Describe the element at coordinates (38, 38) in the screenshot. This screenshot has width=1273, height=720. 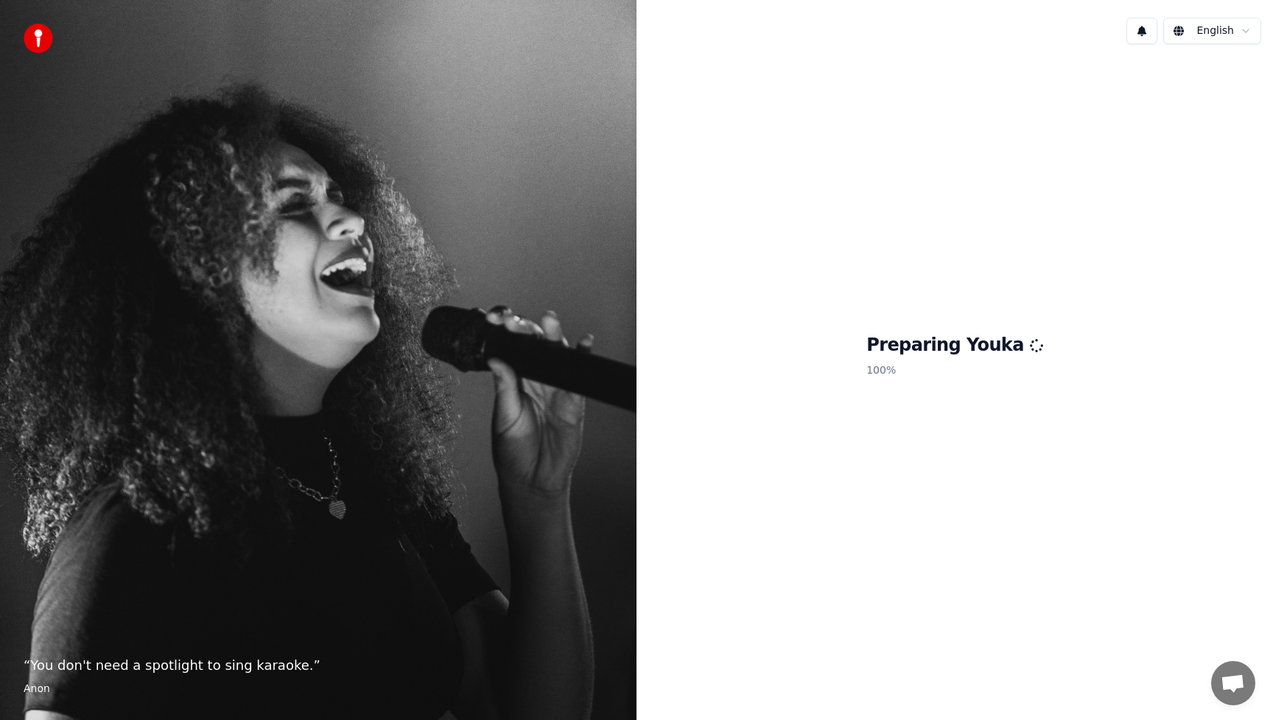
I see `img: youka` at that location.